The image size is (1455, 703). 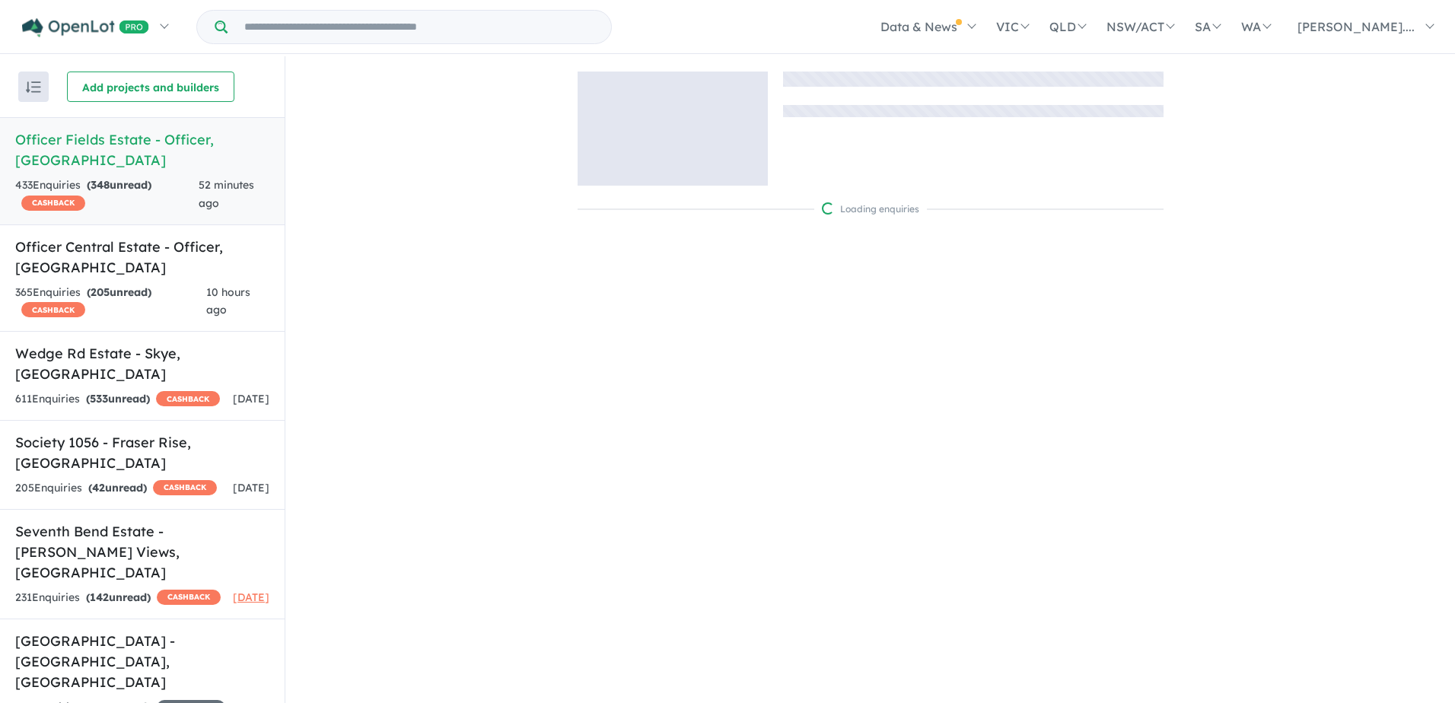 I want to click on span: 52 minutes ago, so click(x=226, y=194).